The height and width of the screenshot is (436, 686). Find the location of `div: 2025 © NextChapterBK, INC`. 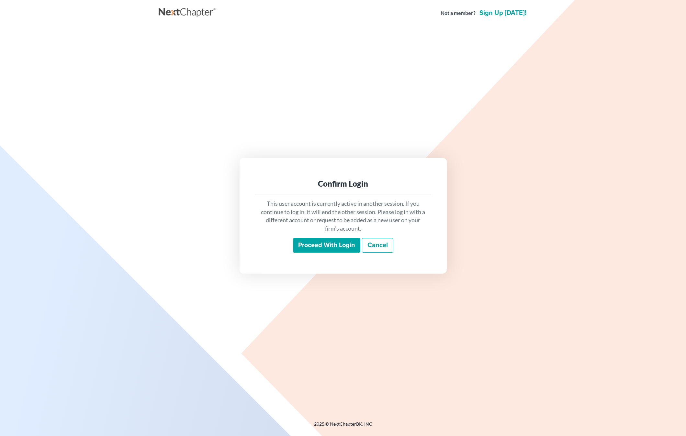

div: 2025 © NextChapterBK, INC is located at coordinates (343, 427).